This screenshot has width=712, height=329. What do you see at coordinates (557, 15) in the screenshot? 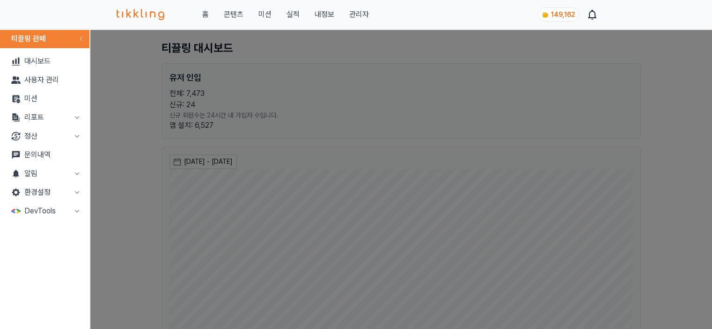
I see `a: coin 149,162` at bounding box center [557, 15].